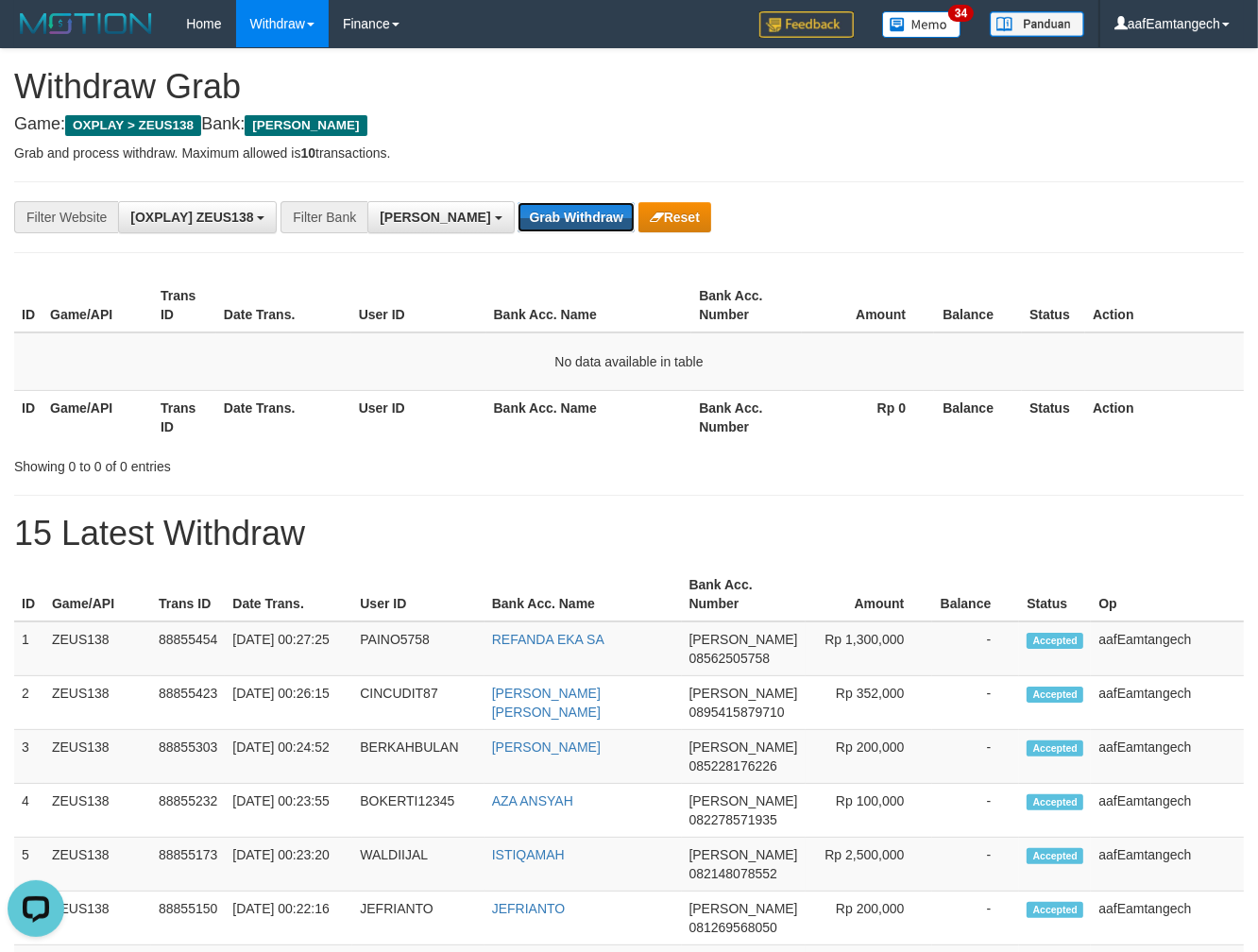 Image resolution: width=1258 pixels, height=952 pixels. I want to click on th: Bank Acc. Number, so click(746, 305).